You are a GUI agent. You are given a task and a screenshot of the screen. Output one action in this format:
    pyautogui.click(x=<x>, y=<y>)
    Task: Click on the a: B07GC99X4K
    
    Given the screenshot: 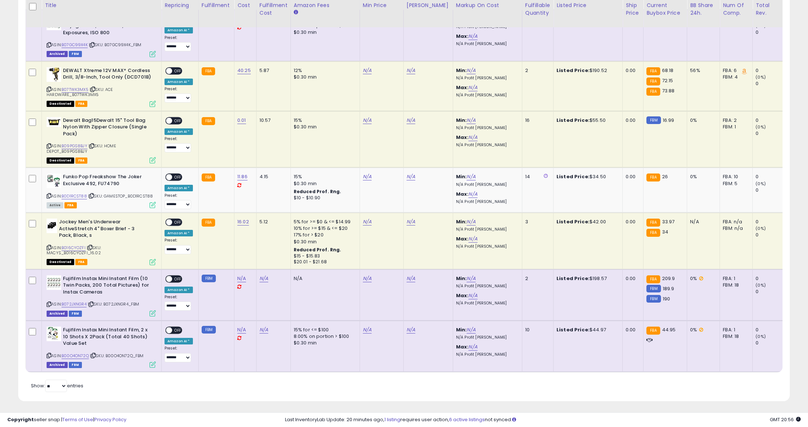 What is the action you would take?
    pyautogui.click(x=75, y=45)
    